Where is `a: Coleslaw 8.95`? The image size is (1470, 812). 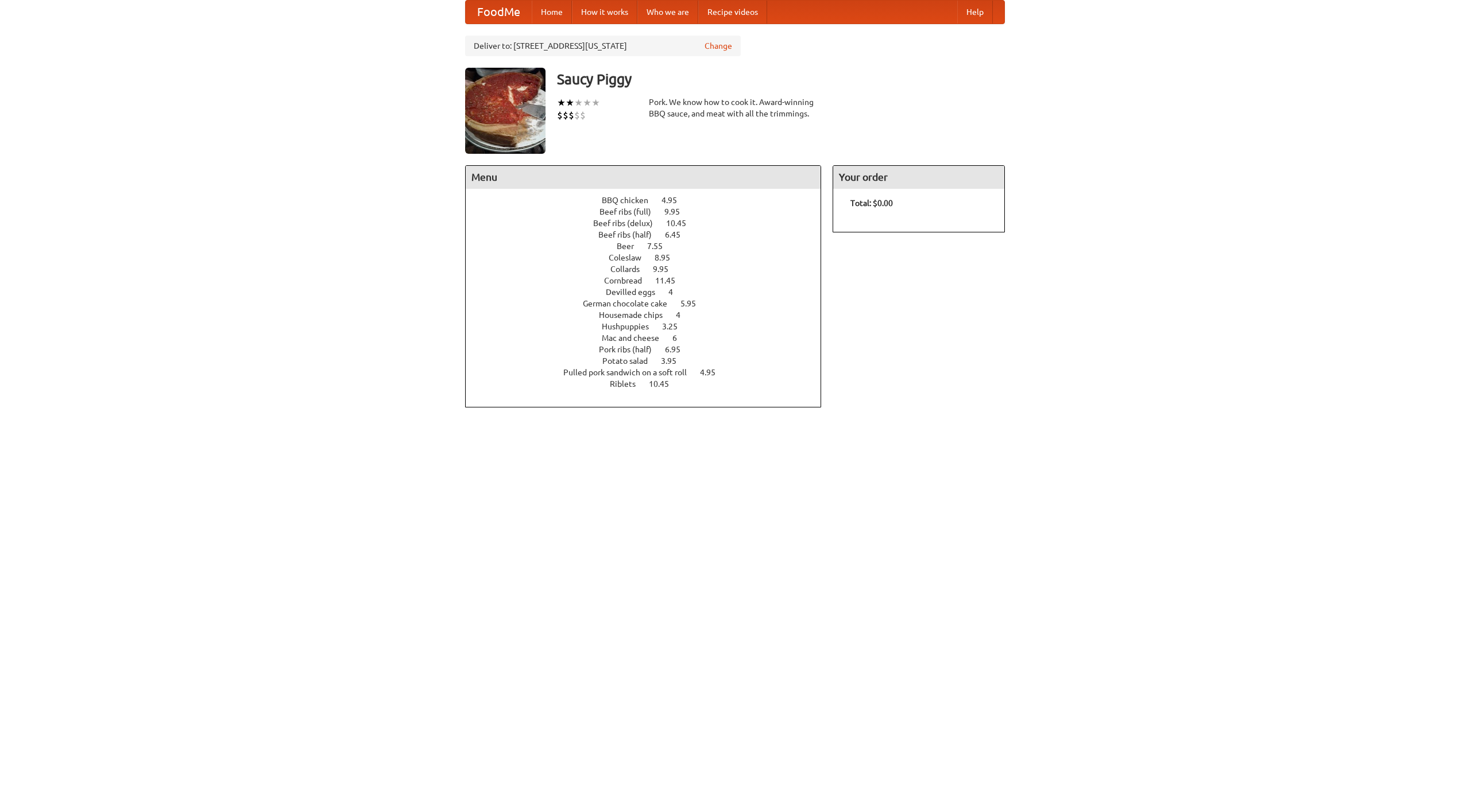 a: Coleslaw 8.95 is located at coordinates (650, 258).